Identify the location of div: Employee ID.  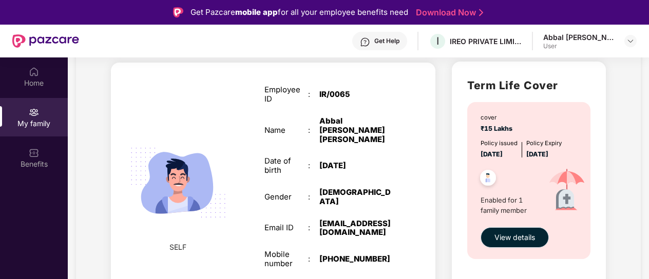
(286, 95).